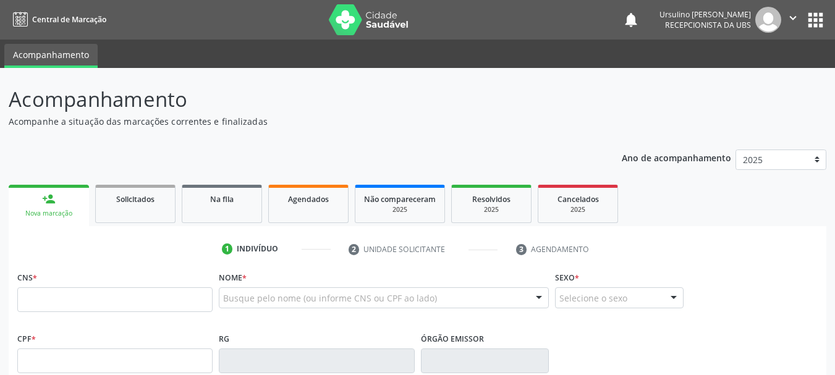 Image resolution: width=835 pixels, height=375 pixels. I want to click on p: Ano de acompanhamento, so click(676, 157).